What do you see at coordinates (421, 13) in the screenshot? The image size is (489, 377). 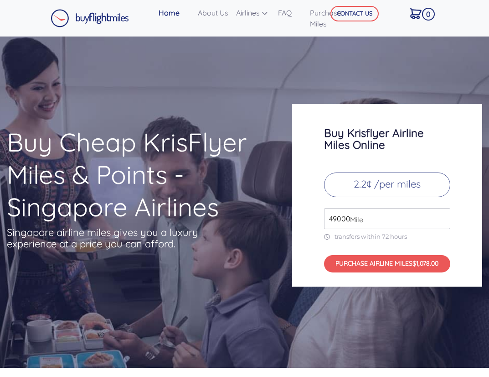 I see `a: 0` at bounding box center [421, 13].